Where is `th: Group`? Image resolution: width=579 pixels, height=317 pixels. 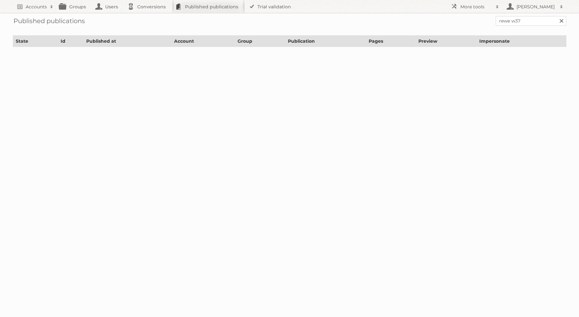 th: Group is located at coordinates (260, 41).